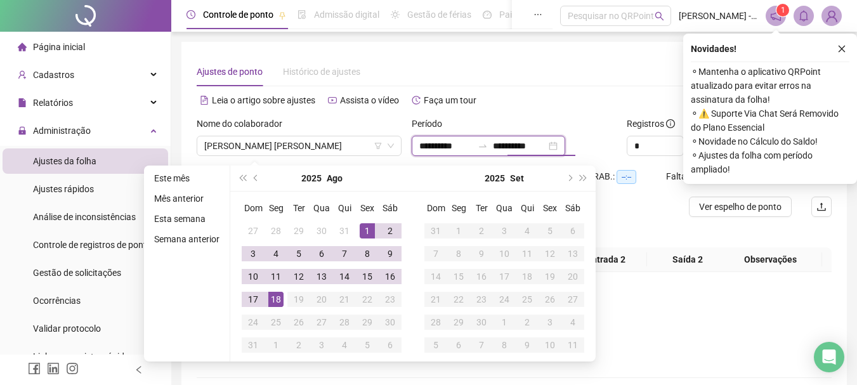 The height and width of the screenshot is (385, 857). What do you see at coordinates (276, 322) in the screenshot?
I see `td: 2025-08-25` at bounding box center [276, 322].